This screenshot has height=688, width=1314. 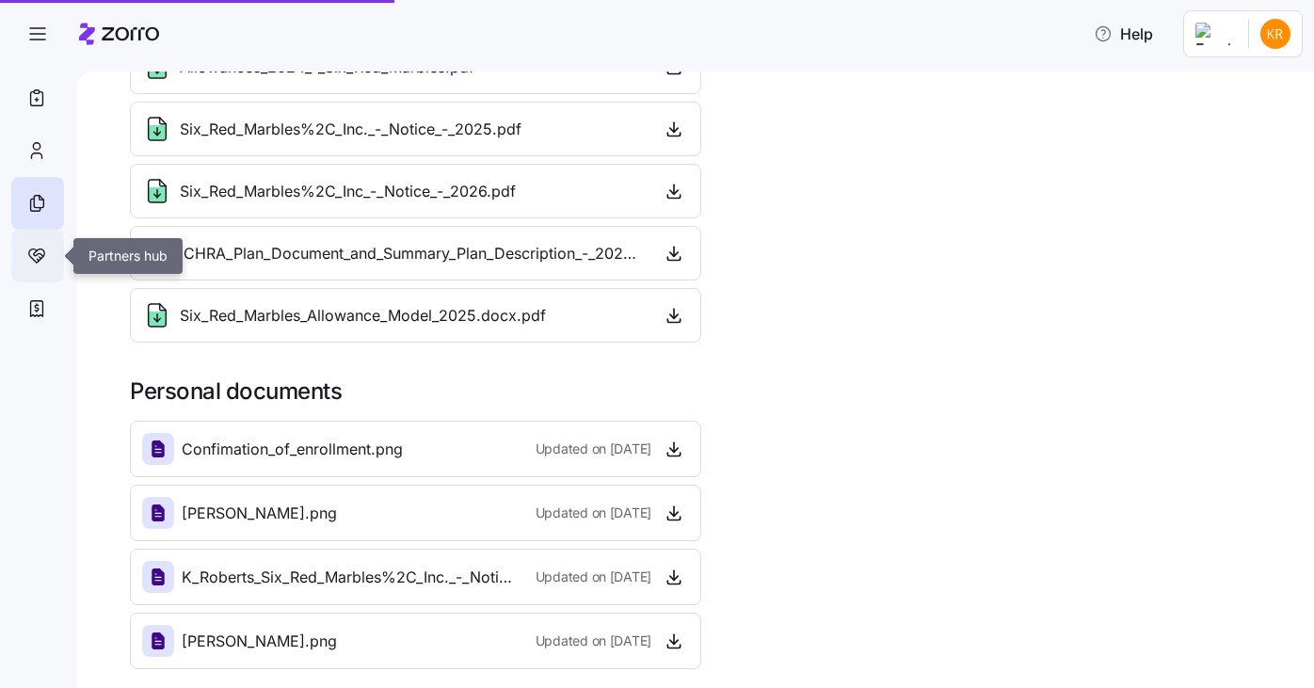 What do you see at coordinates (351, 577) in the screenshot?
I see `span: K_Roberts_Six_Red_Marbles%2C_Inc._-_Notice_-_2025.pdf` at bounding box center [351, 577].